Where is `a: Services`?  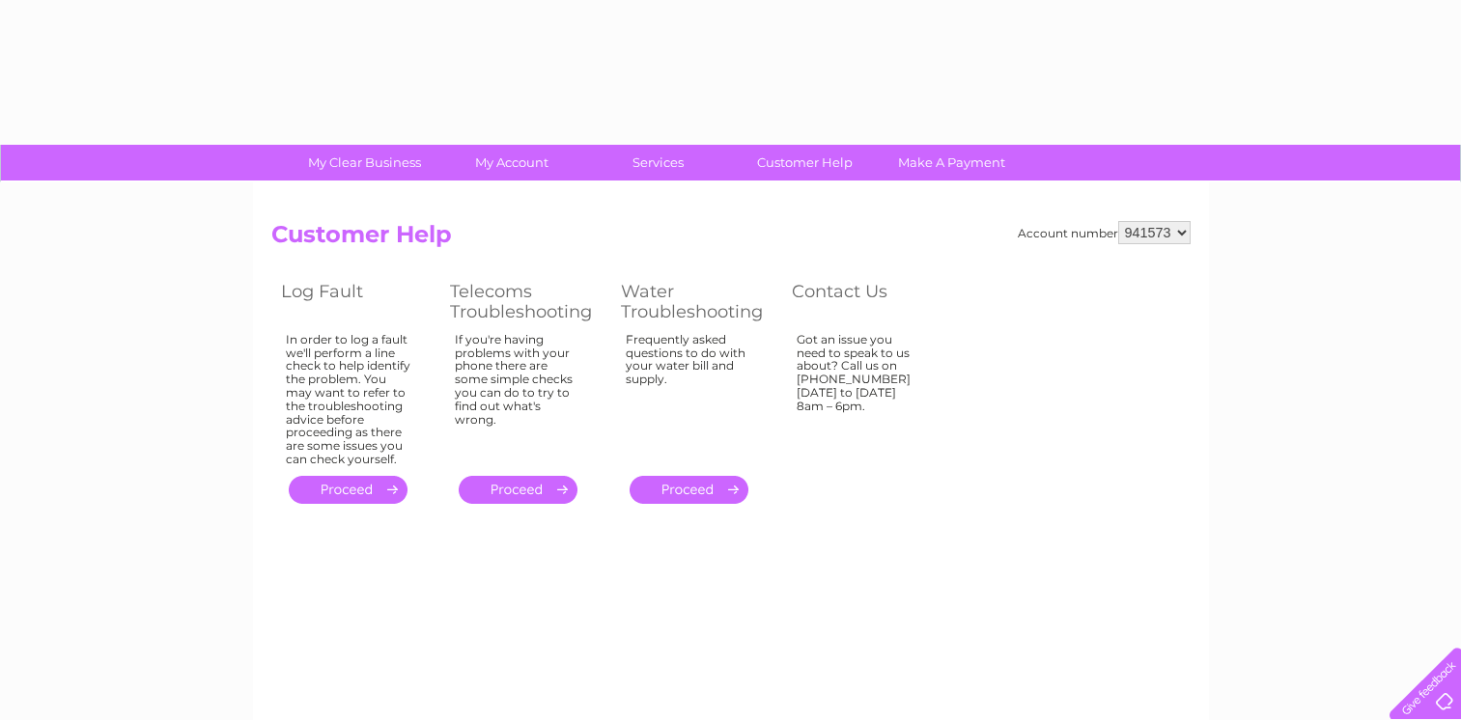
a: Services is located at coordinates (658, 162).